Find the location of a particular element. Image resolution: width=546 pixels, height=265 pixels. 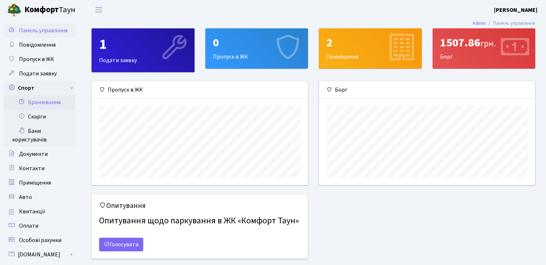

a: Документи is located at coordinates (39, 154).